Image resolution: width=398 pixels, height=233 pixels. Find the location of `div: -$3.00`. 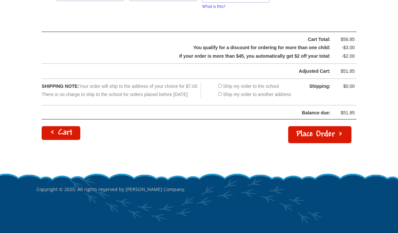

div: -$3.00 is located at coordinates (345, 48).